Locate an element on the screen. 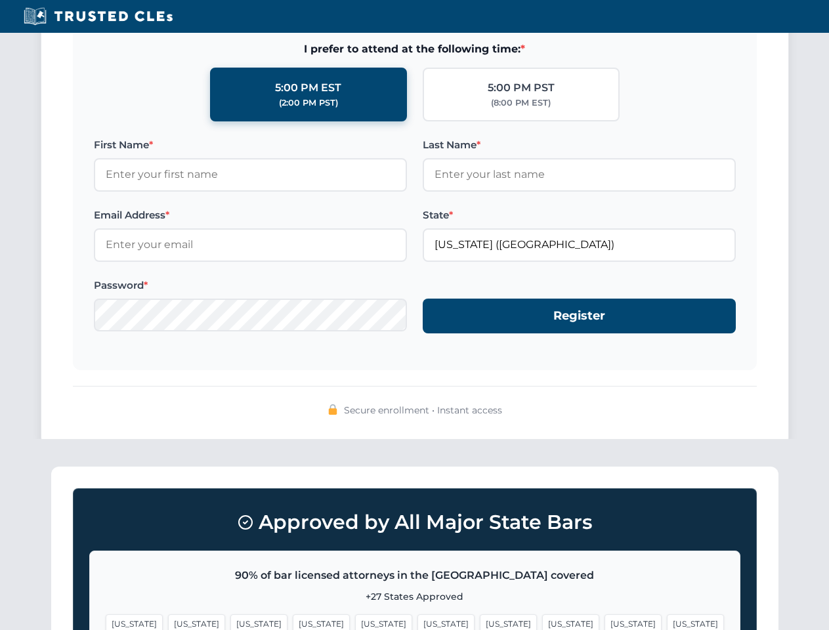 This screenshot has height=630, width=829. input: Enter your first name is located at coordinates (250, 175).